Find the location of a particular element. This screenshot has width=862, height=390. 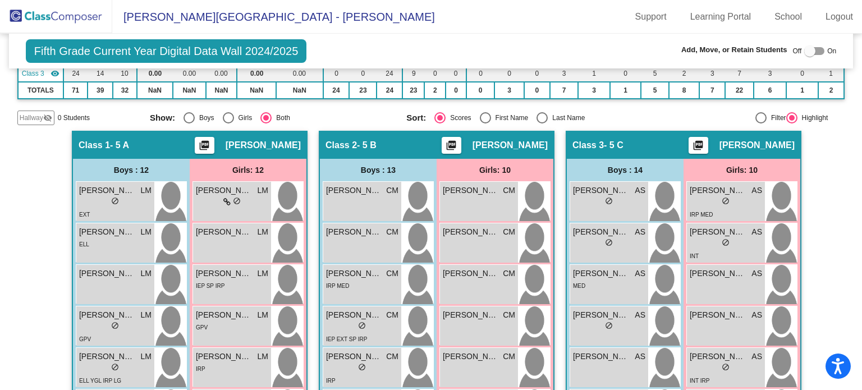

span: Class 1 is located at coordinates (94, 145).